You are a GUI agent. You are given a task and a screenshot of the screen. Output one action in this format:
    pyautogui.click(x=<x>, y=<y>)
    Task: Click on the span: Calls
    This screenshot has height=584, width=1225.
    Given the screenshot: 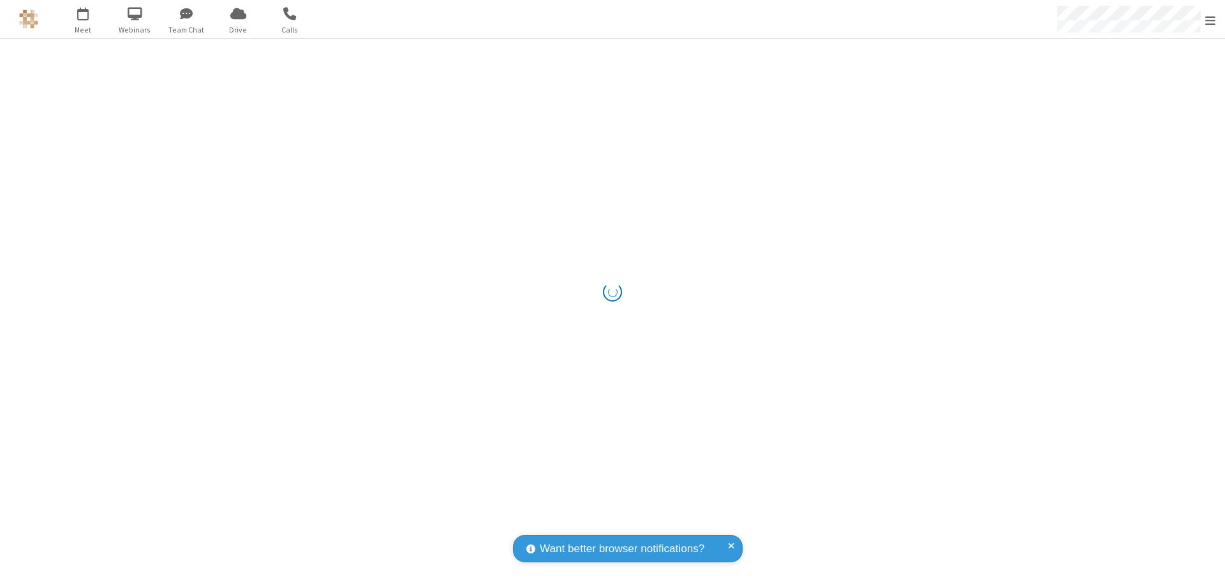 What is the action you would take?
    pyautogui.click(x=290, y=30)
    